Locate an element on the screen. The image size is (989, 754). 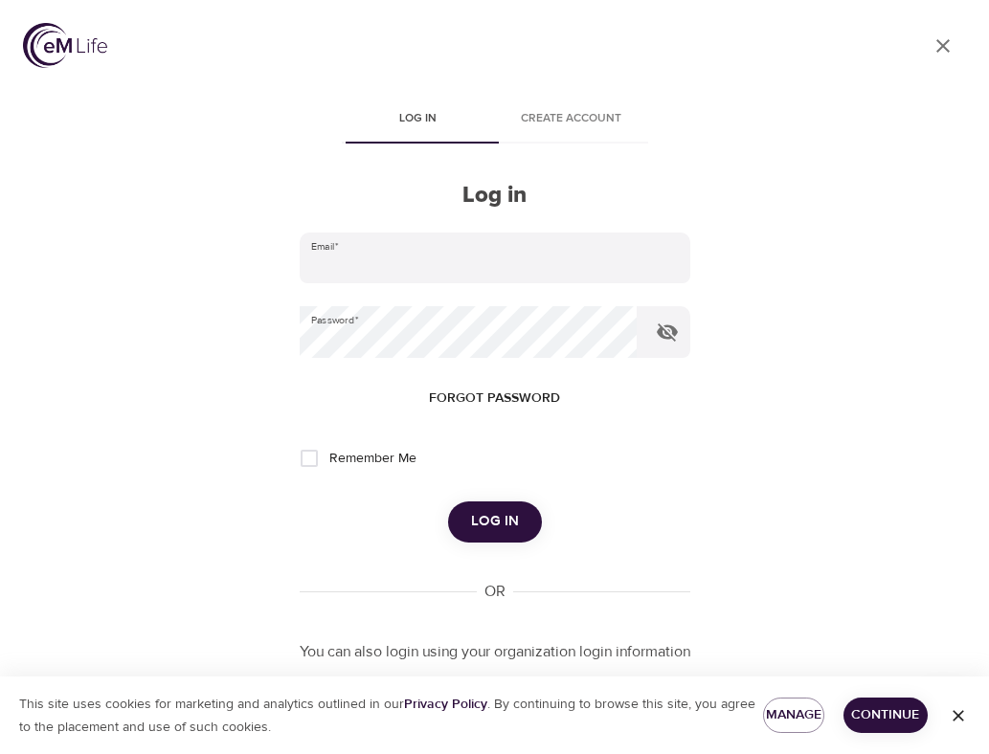
span: Create account is located at coordinates (571, 119).